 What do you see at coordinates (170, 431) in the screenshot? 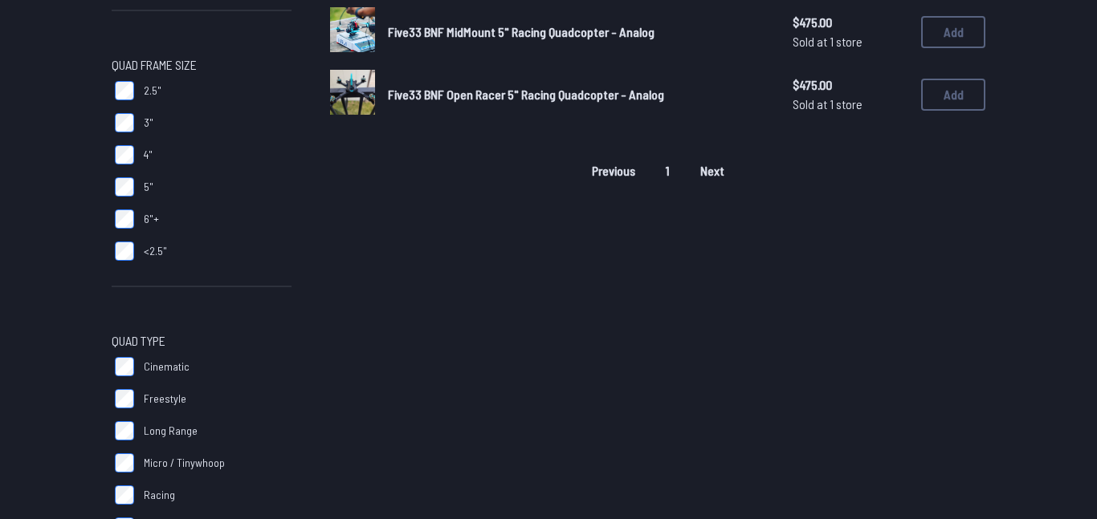
I see `span: Long Range` at bounding box center [170, 431].